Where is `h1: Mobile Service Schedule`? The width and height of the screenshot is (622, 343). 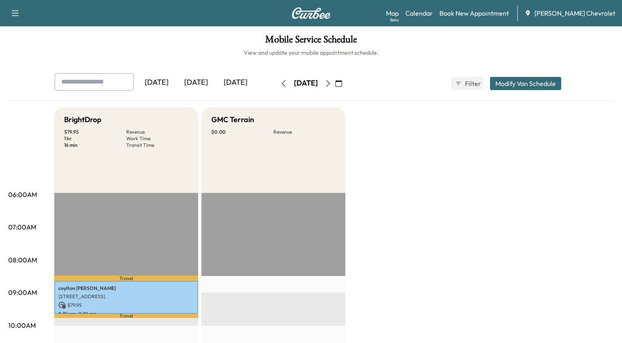
h1: Mobile Service Schedule is located at coordinates (311, 42).